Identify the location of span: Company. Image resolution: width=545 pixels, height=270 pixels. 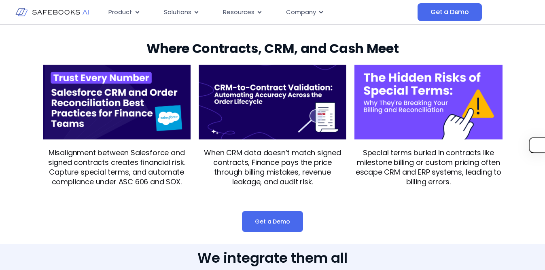
(301, 12).